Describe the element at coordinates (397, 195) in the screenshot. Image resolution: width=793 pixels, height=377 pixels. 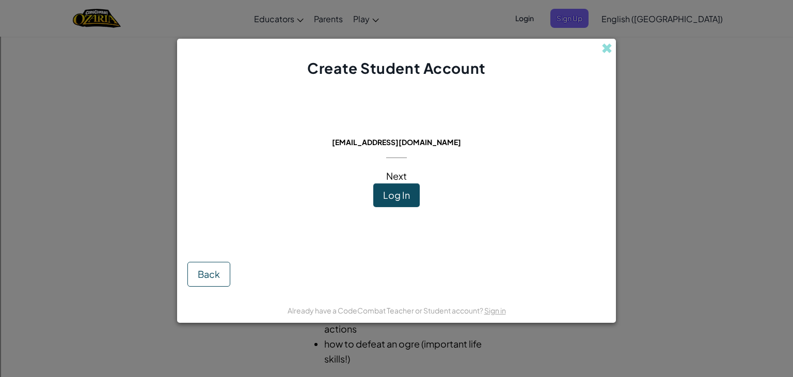
I see `span: Log In` at that location.